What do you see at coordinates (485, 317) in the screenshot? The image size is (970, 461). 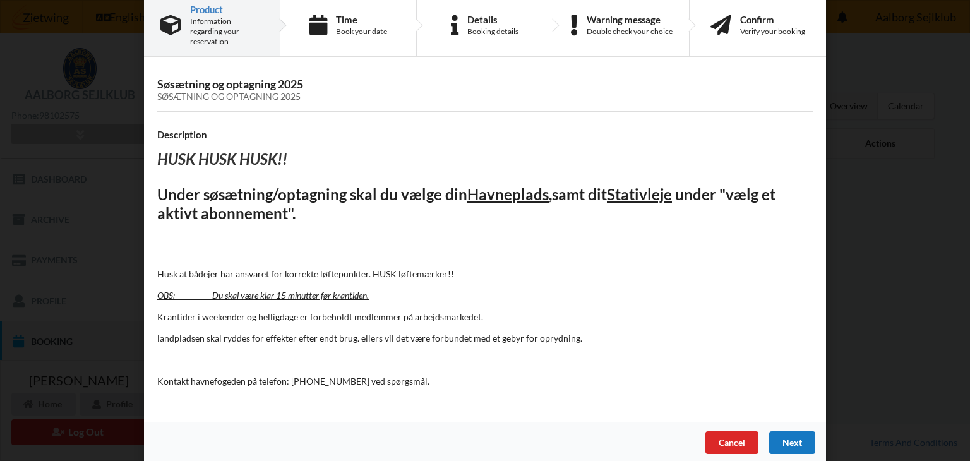 I see `p: Krantider i weekender og helligdage er forbeholdt medlemmer på arbejdsmarkedet.` at bounding box center [485, 317].